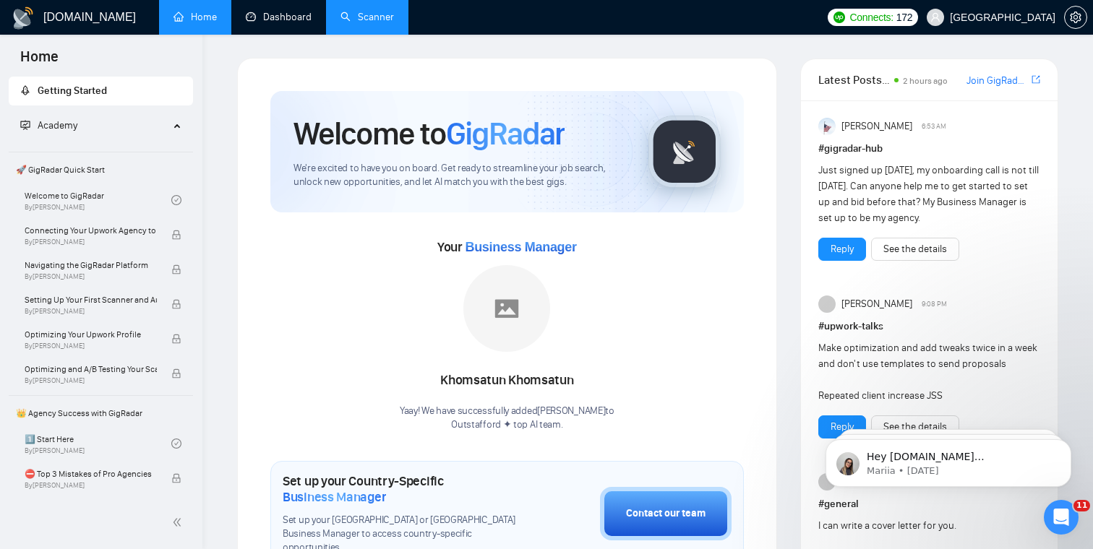  Describe the element at coordinates (839, 17) in the screenshot. I see `img: upwork-logo.png` at that location.